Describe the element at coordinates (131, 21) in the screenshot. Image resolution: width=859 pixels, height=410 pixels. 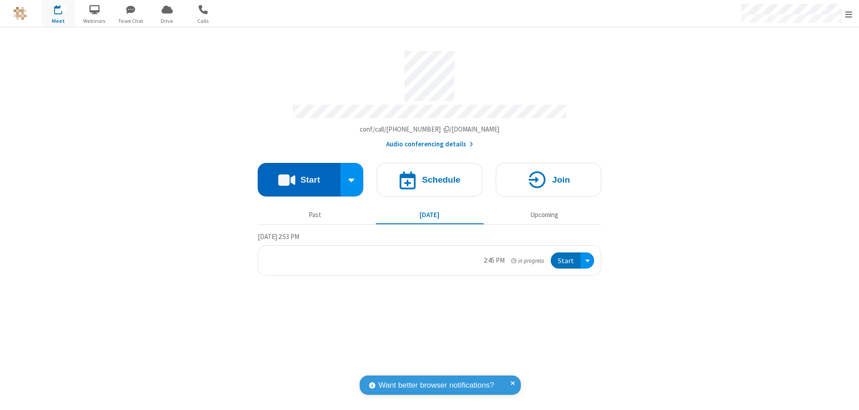
I see `span: Team Chat` at that location.